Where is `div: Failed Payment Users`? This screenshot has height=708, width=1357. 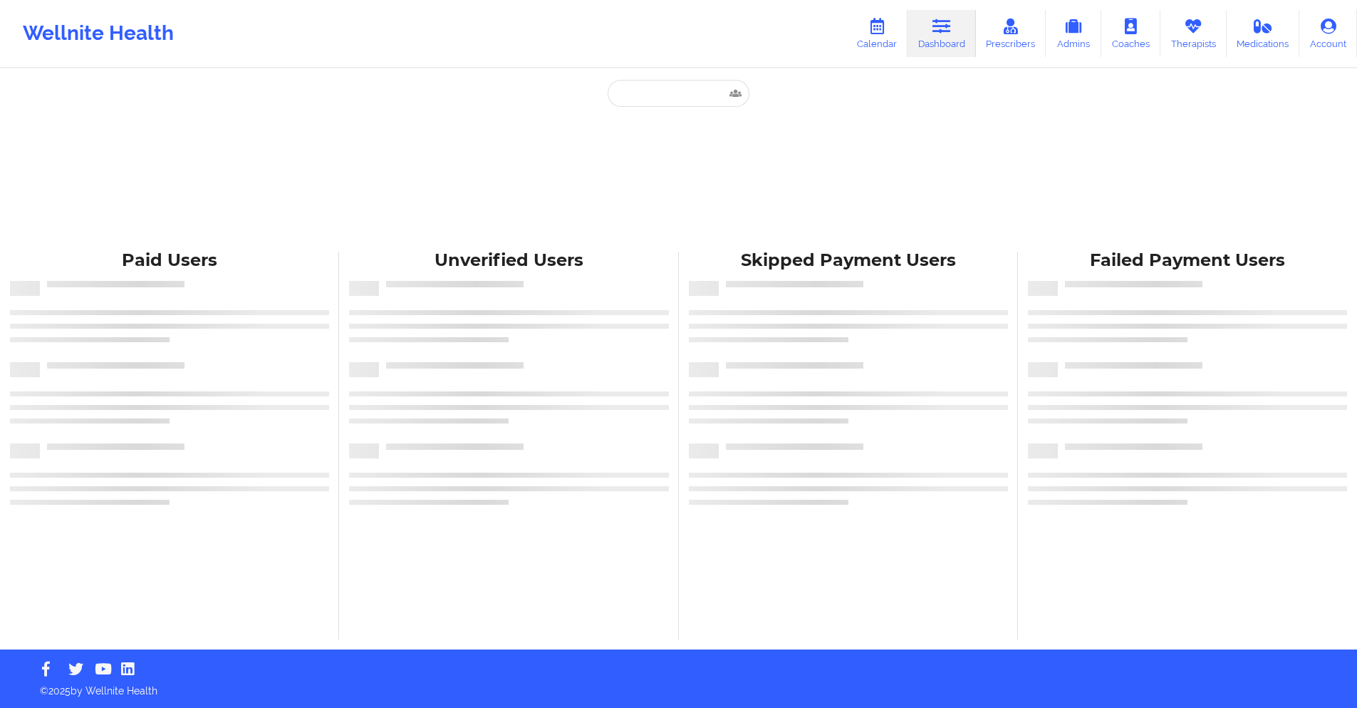 div: Failed Payment Users is located at coordinates (1188, 260).